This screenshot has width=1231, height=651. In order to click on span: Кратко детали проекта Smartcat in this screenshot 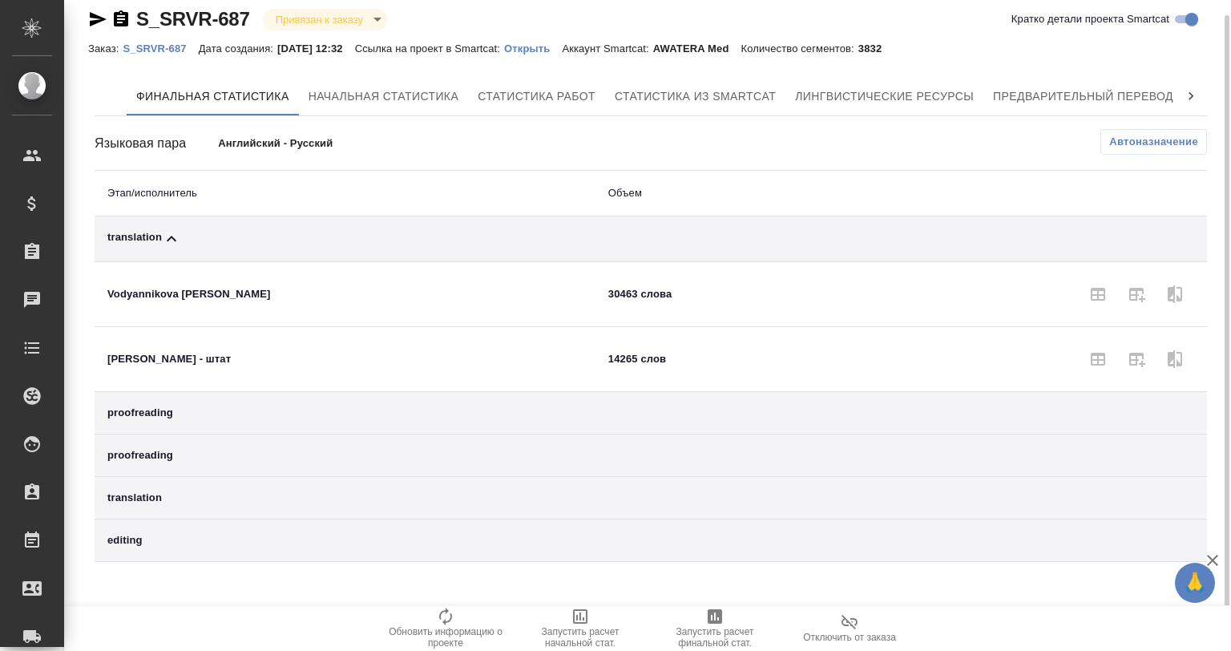, I will do `click(1090, 19)`.